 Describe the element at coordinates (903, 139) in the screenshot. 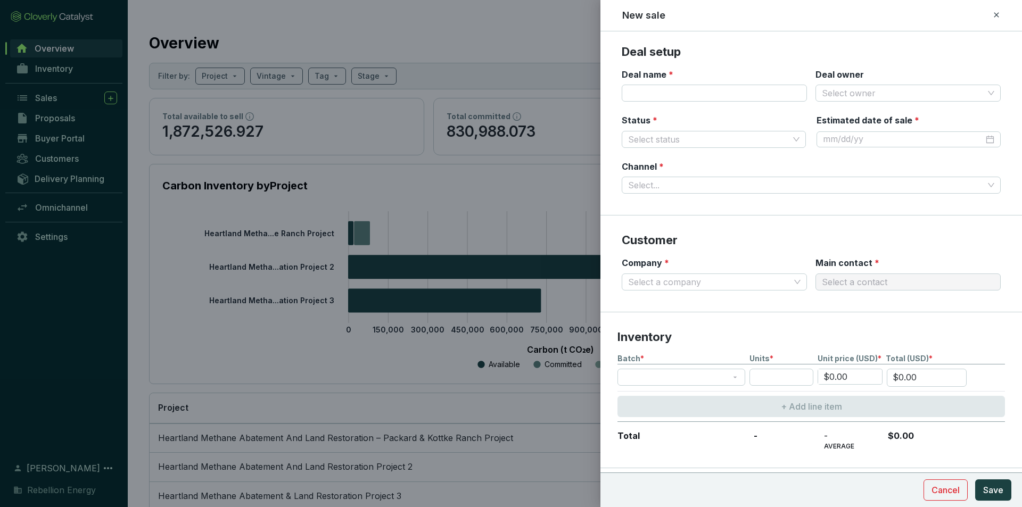

I see `input: mm/dd/yy` at that location.